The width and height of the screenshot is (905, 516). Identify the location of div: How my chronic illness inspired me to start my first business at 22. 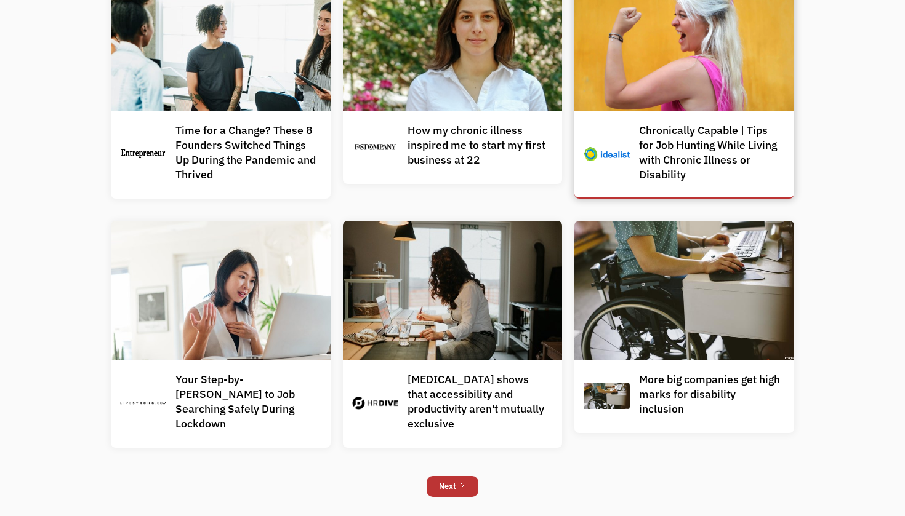
(479, 145).